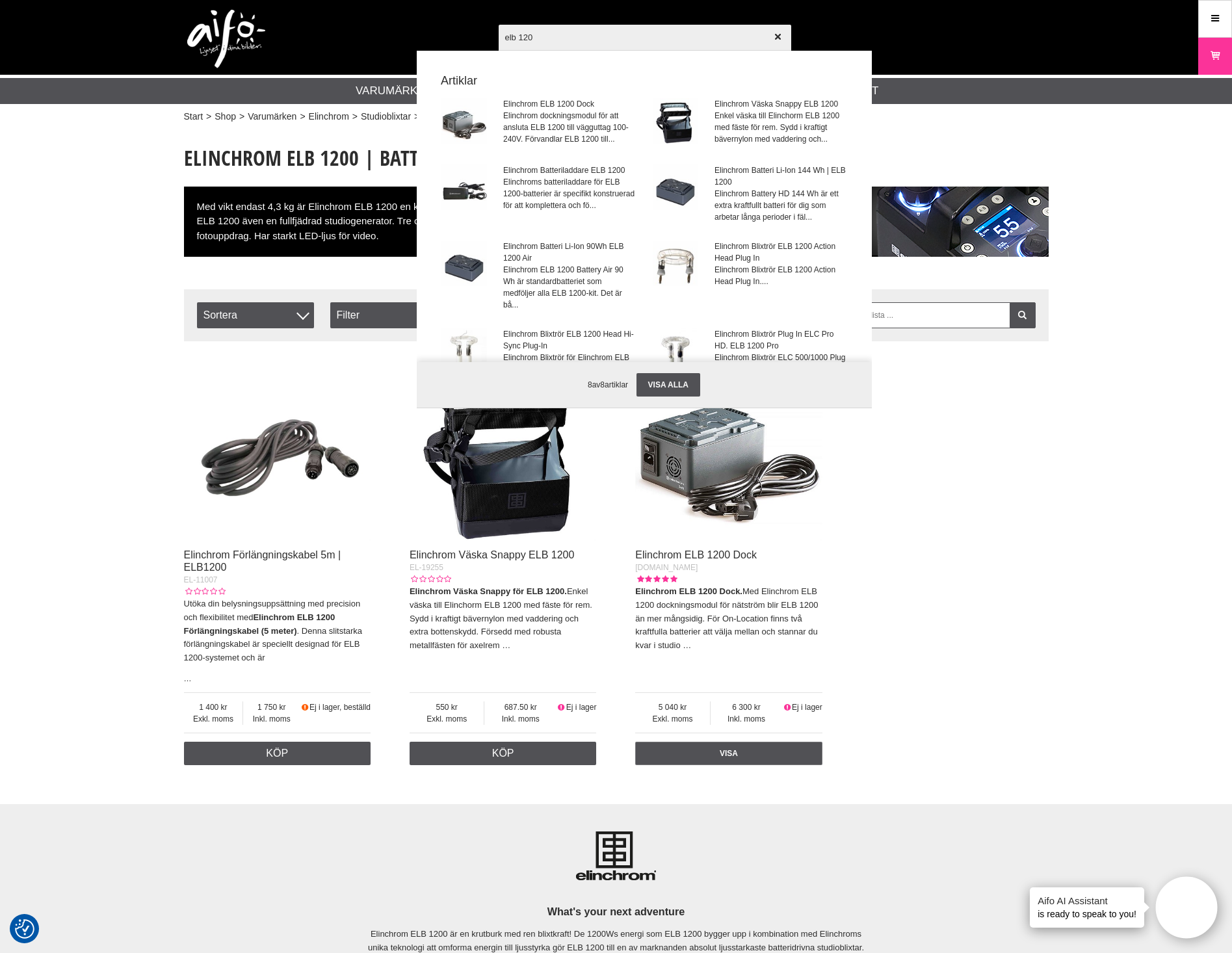 The image size is (1232, 953). What do you see at coordinates (750, 276) in the screenshot?
I see `a: Elinchrom Blixtrör ELB 1200 Action Head Plug InElinchrom Blixtrör ELB 1200 Action Head Plug In....` at bounding box center [750, 276].